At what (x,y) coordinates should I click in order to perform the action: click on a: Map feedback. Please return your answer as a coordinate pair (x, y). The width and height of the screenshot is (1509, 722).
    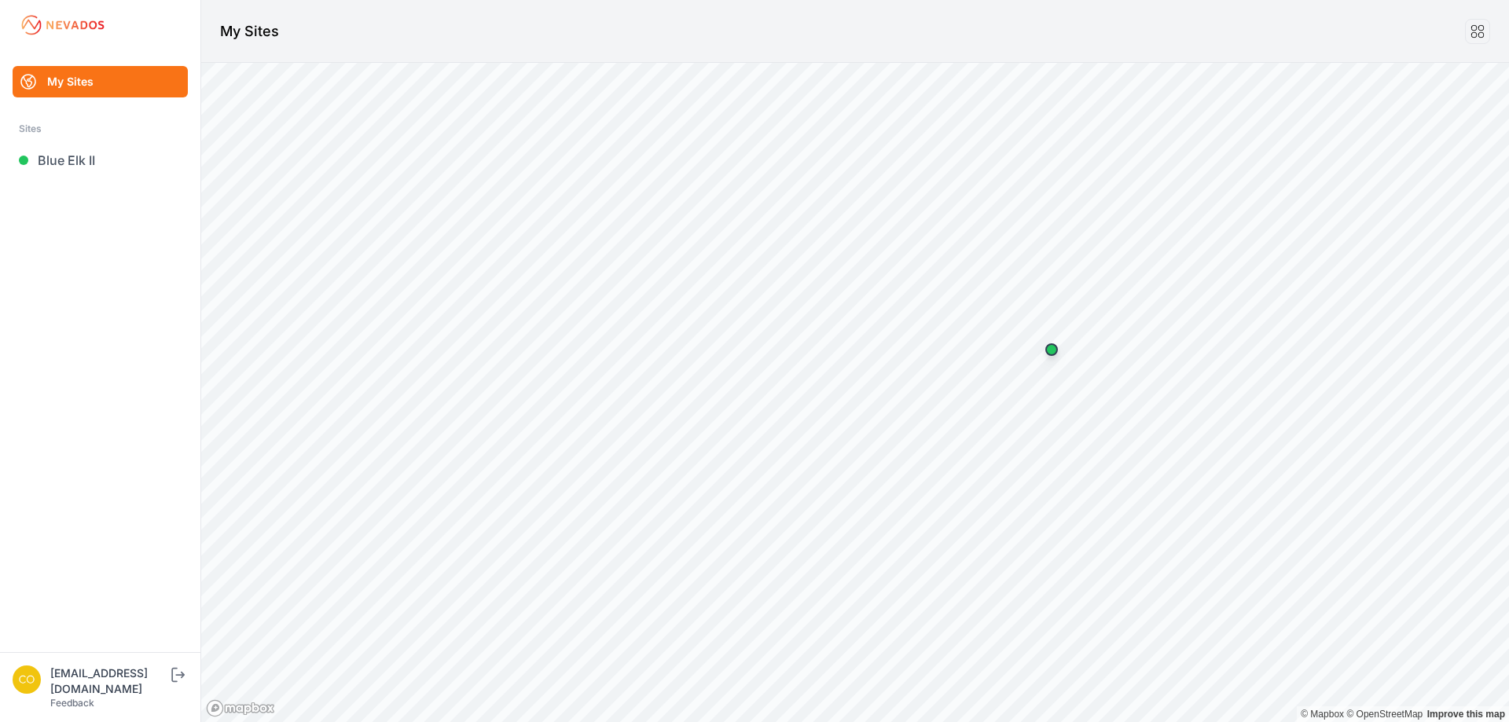
    Looking at the image, I should click on (1466, 714).